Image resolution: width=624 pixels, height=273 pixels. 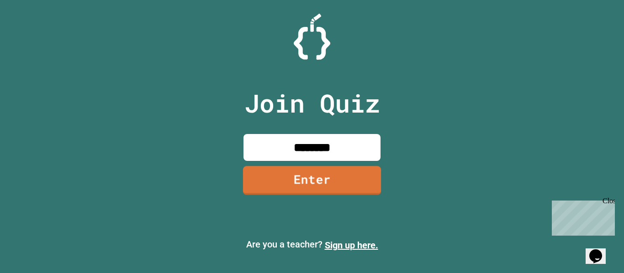 What do you see at coordinates (312, 37) in the screenshot?
I see `img: Logo.svg` at bounding box center [312, 37].